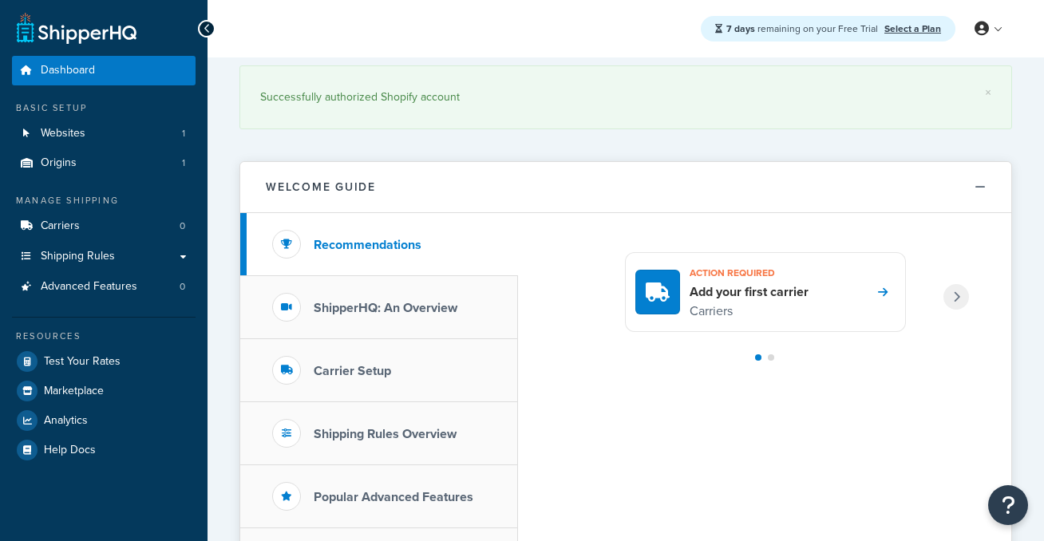  What do you see at coordinates (741, 29) in the screenshot?
I see `strong: 7 days` at bounding box center [741, 29].